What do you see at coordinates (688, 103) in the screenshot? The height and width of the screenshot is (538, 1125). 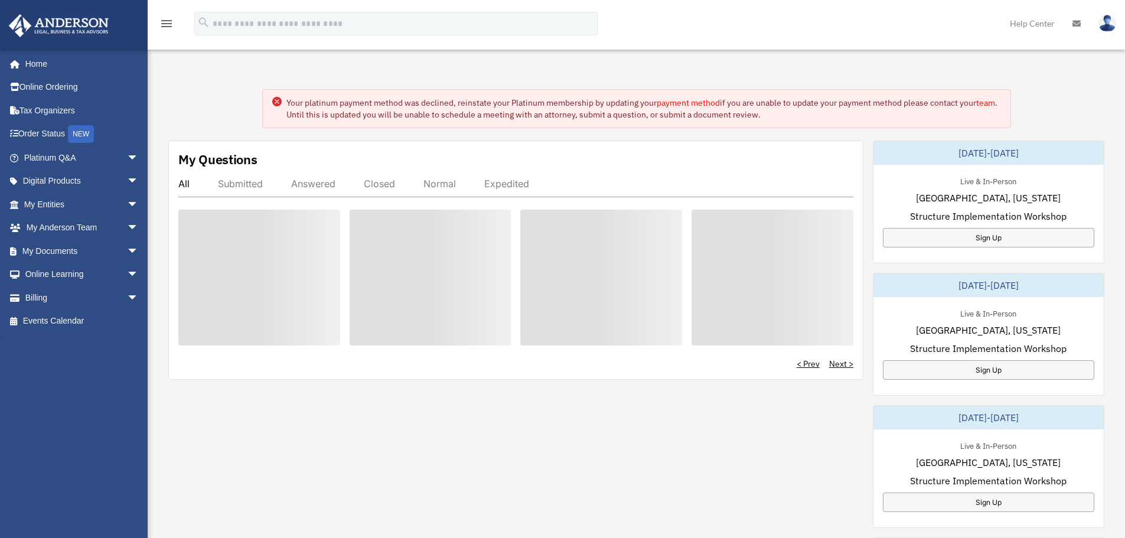 I see `a: payment method` at bounding box center [688, 103].